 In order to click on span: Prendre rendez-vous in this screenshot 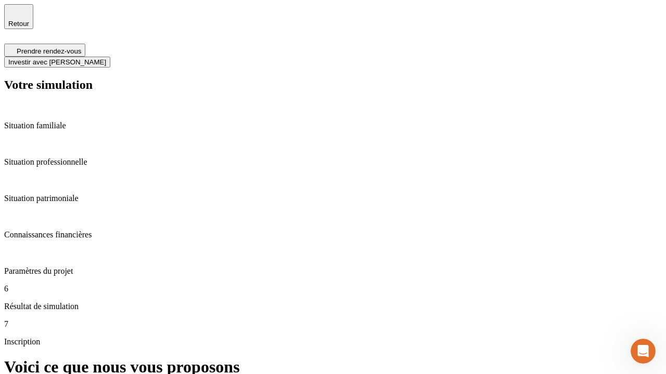, I will do `click(49, 51)`.